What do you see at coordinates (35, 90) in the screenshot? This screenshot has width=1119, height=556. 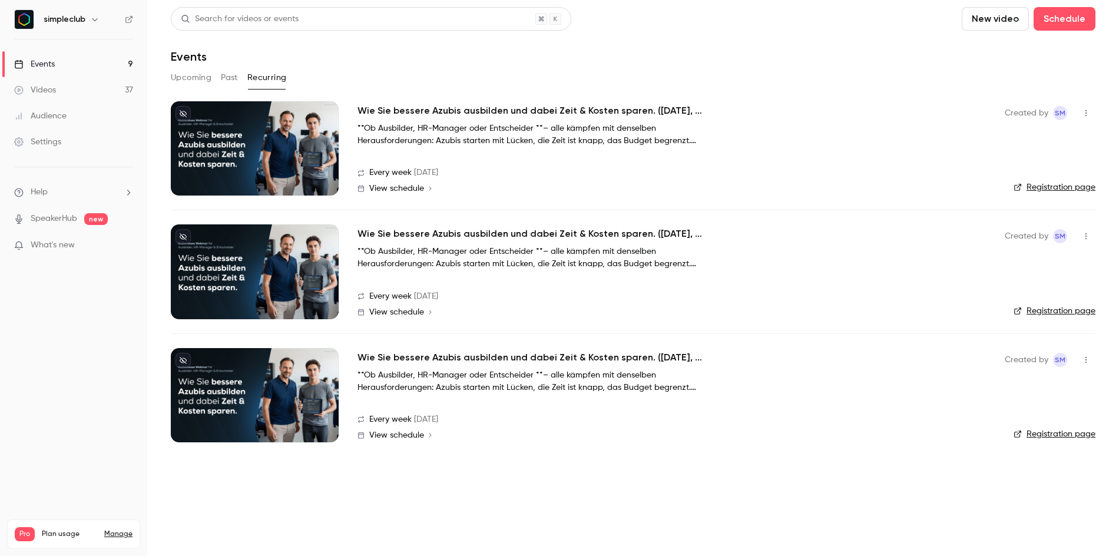 I see `div: Videos` at bounding box center [35, 90].